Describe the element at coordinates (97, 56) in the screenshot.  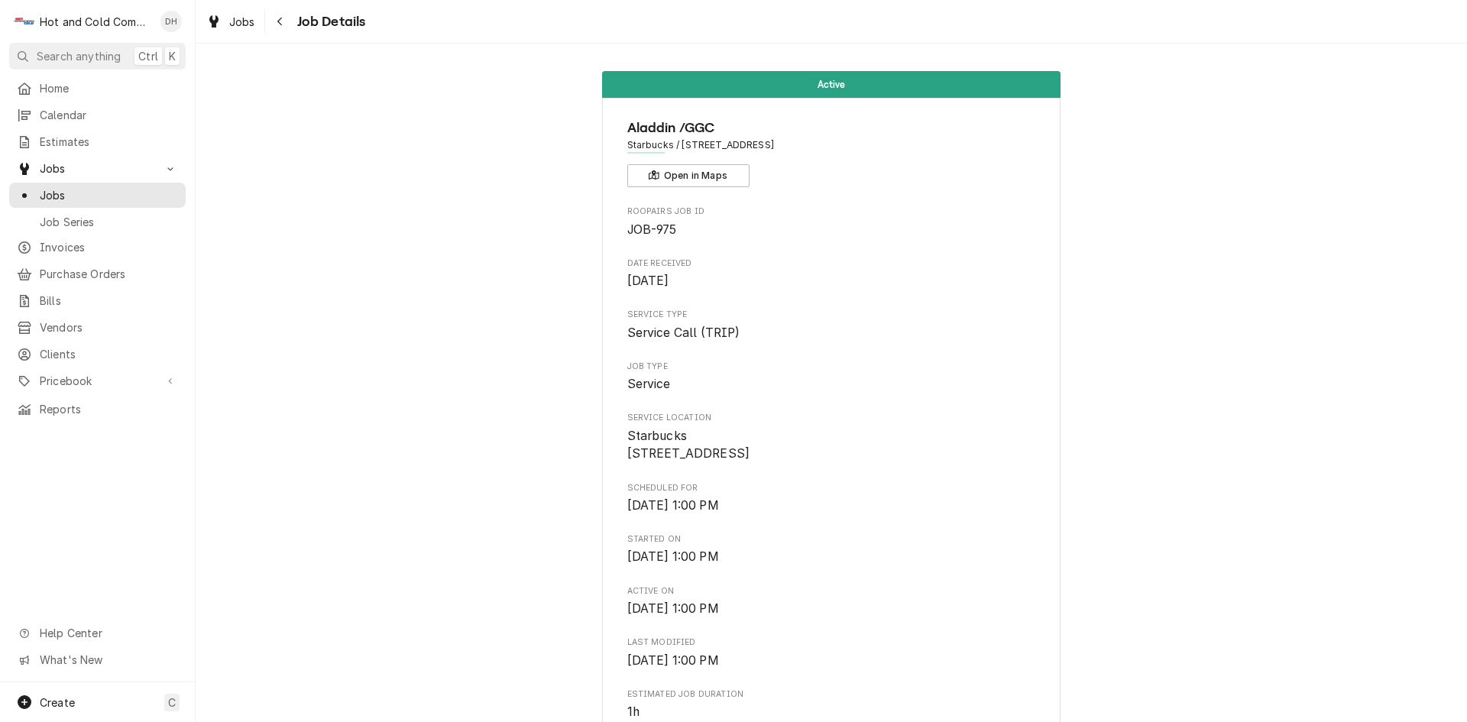
I see `button: Search anythingCtrlK` at that location.